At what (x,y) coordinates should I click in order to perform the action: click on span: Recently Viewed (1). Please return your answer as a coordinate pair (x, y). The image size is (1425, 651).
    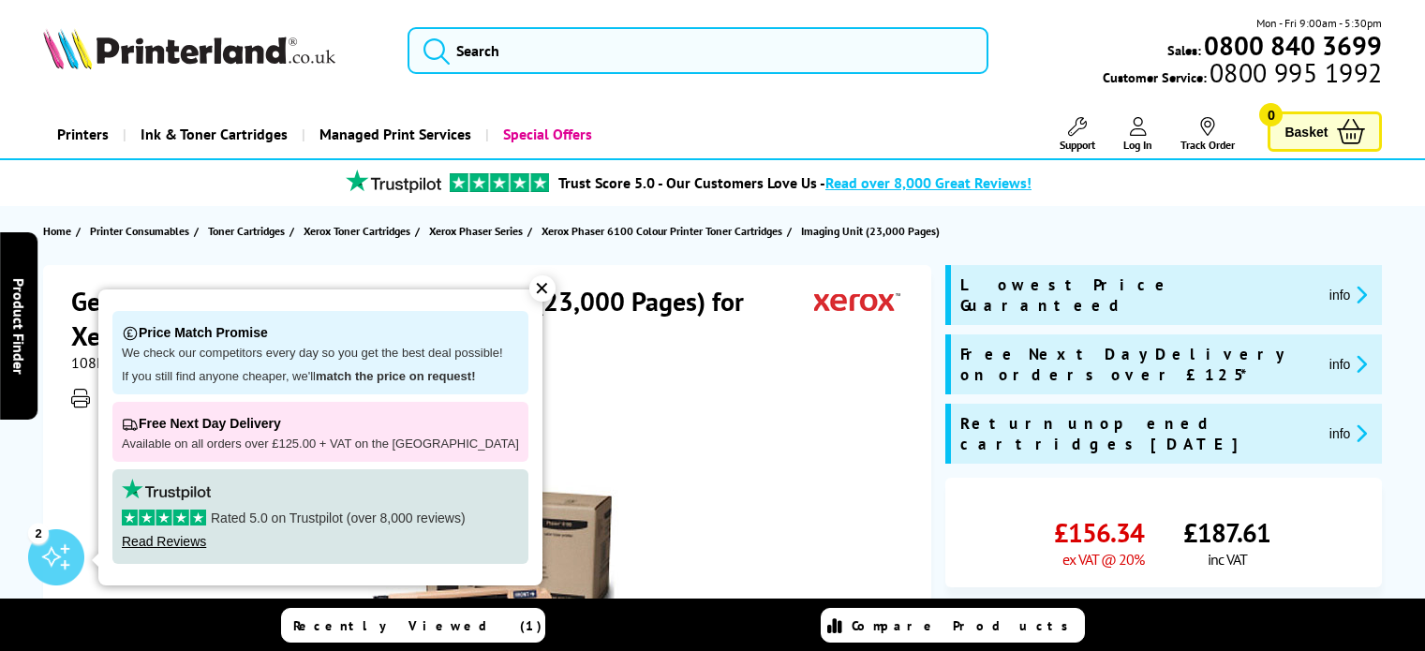
    Looking at the image, I should click on (418, 626).